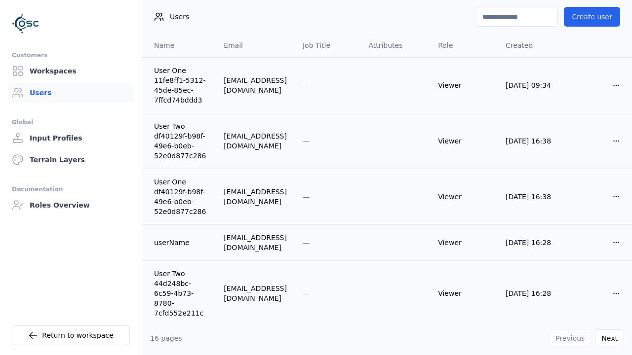 The height and width of the screenshot is (355, 632). Describe the element at coordinates (181, 85) in the screenshot. I see `div: User One 11fe8ff1-5312-45de-85ec-7ffcd74bddd3` at that location.